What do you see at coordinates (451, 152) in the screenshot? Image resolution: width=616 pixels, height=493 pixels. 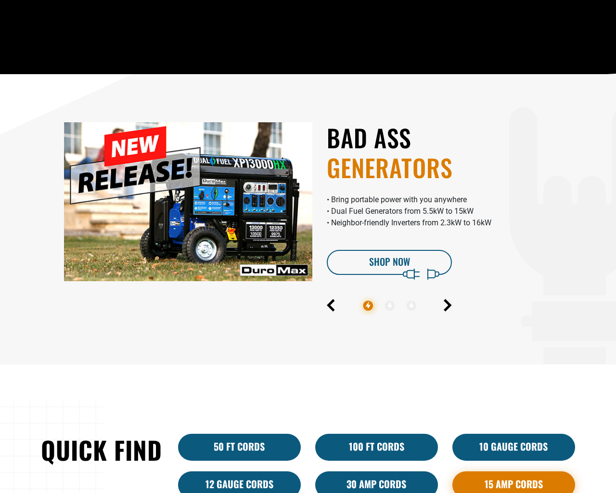 I see `h2: BAD ASS` at bounding box center [451, 152].